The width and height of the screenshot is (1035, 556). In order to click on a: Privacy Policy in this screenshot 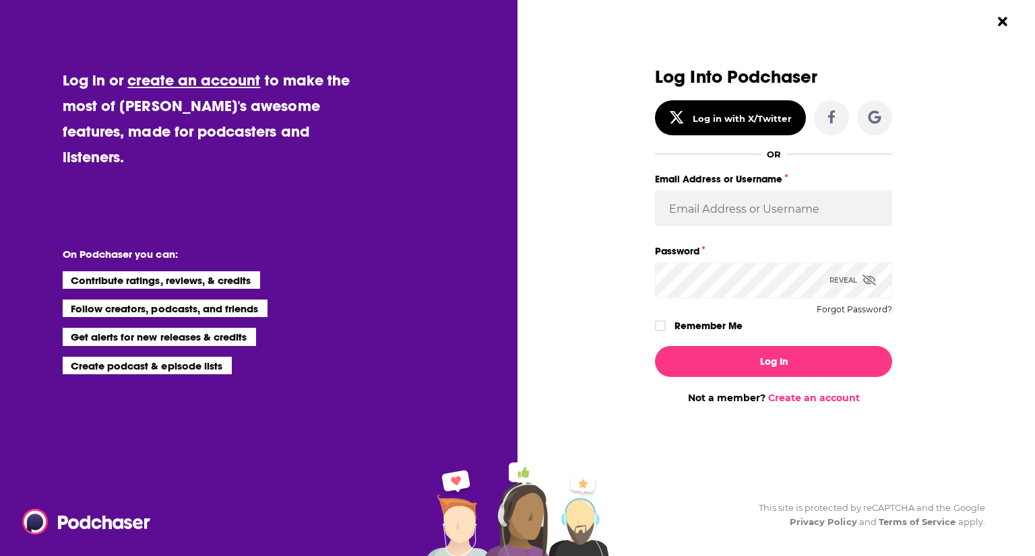, I will do `click(823, 522)`.